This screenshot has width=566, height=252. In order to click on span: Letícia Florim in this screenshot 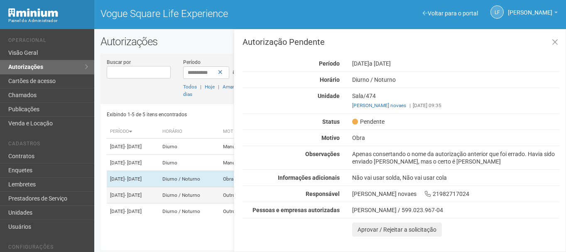, I will do `click(530, 8)`.